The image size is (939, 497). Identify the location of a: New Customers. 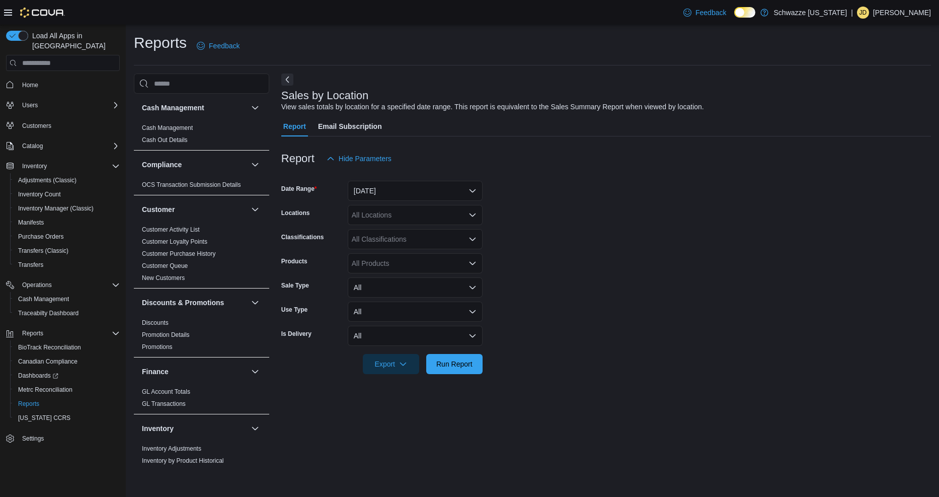
(163, 278).